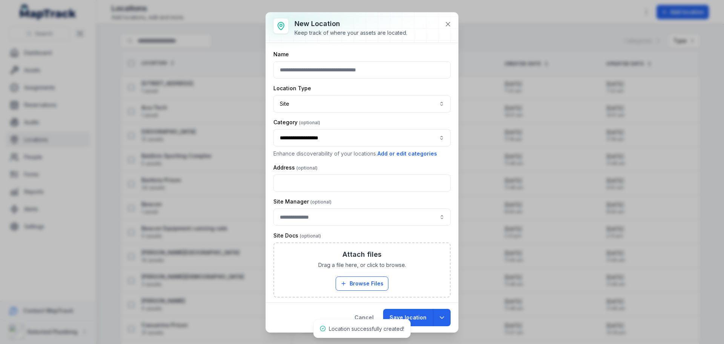  What do you see at coordinates (367, 328) in the screenshot?
I see `span: Location successfully created!` at bounding box center [367, 328].